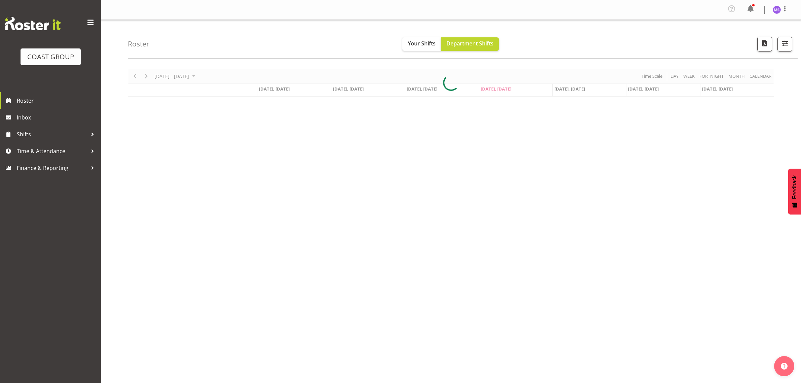 The width and height of the screenshot is (801, 383). What do you see at coordinates (795, 191) in the screenshot?
I see `button: Feedback - Show survey` at bounding box center [795, 191].